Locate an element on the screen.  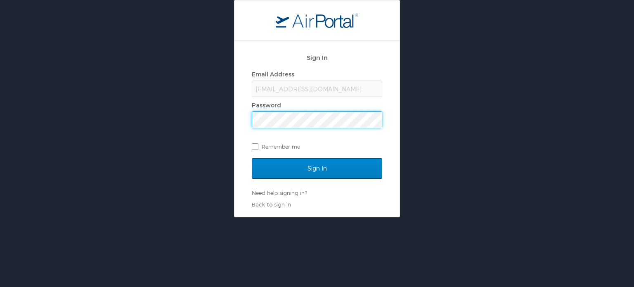
label: Remember me is located at coordinates (317, 146).